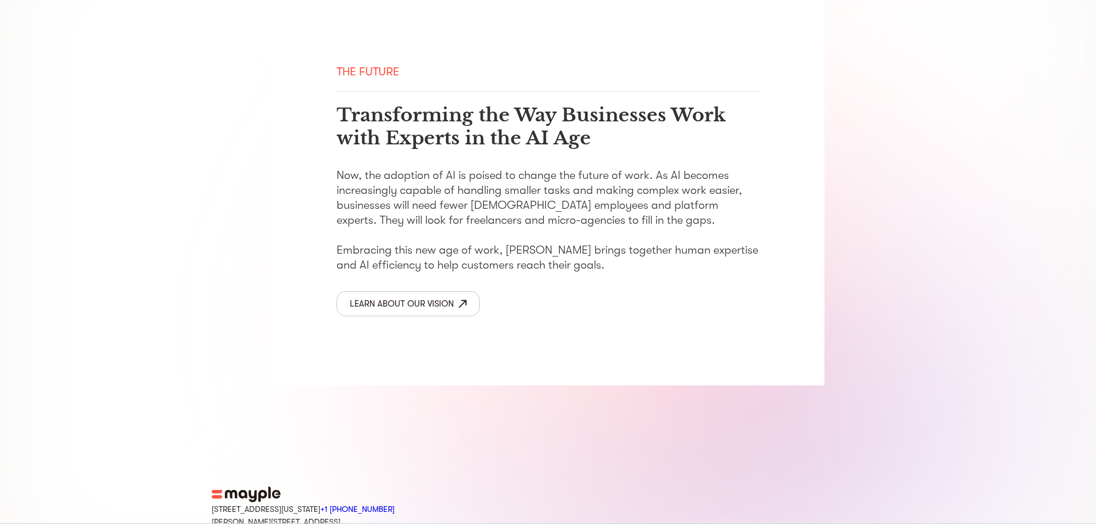 The width and height of the screenshot is (1096, 524). Describe the element at coordinates (548, 127) in the screenshot. I see `h3: Transforming the Way Businesses Work with Experts in the AI Age` at that location.